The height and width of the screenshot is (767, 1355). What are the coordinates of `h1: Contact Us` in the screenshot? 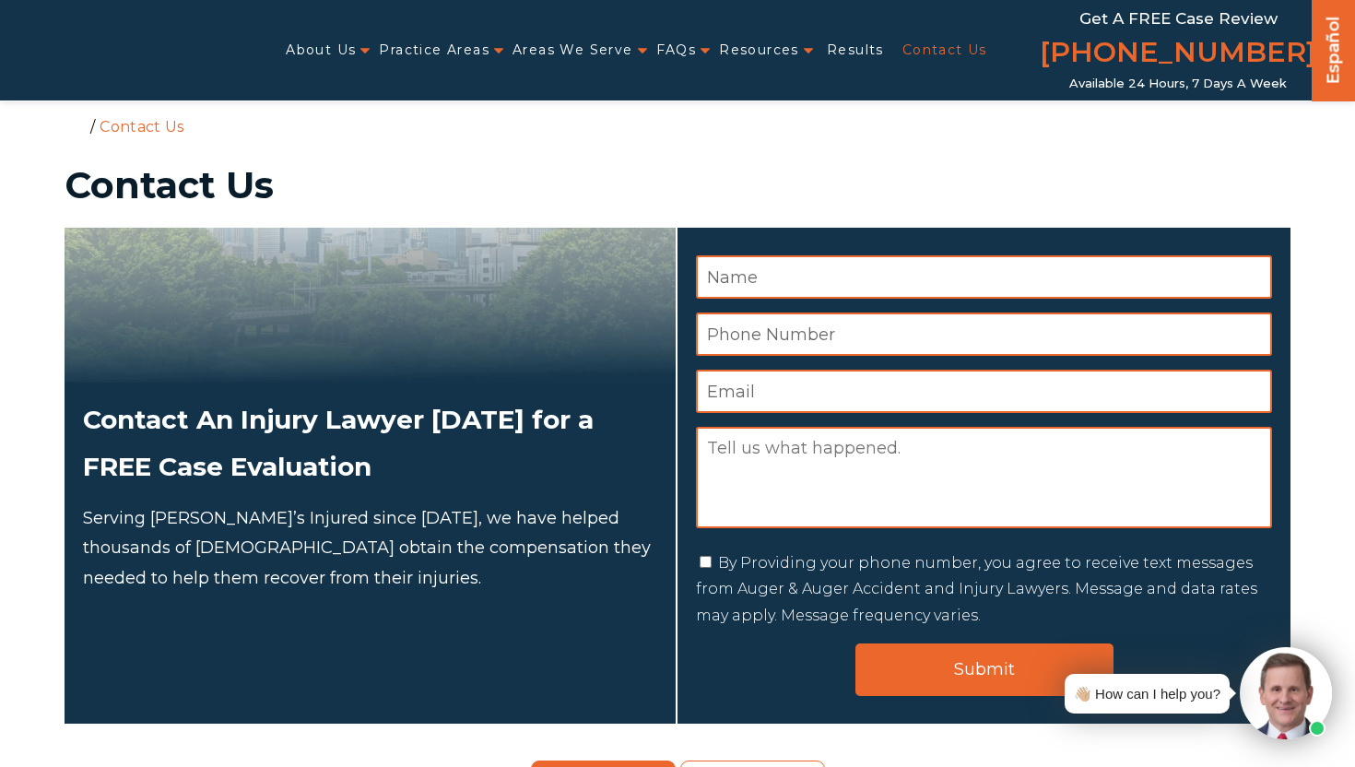 It's located at (678, 185).